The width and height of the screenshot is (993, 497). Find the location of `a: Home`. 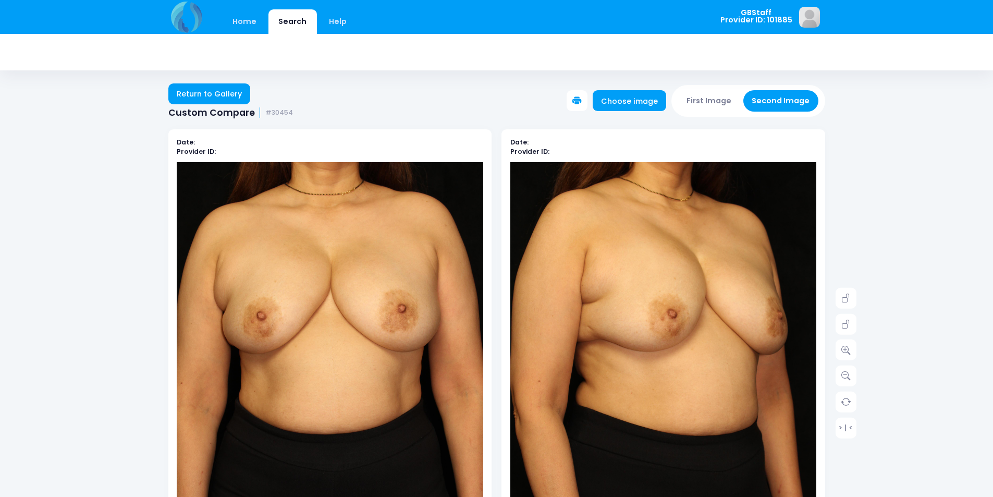

a: Home is located at coordinates (244, 21).